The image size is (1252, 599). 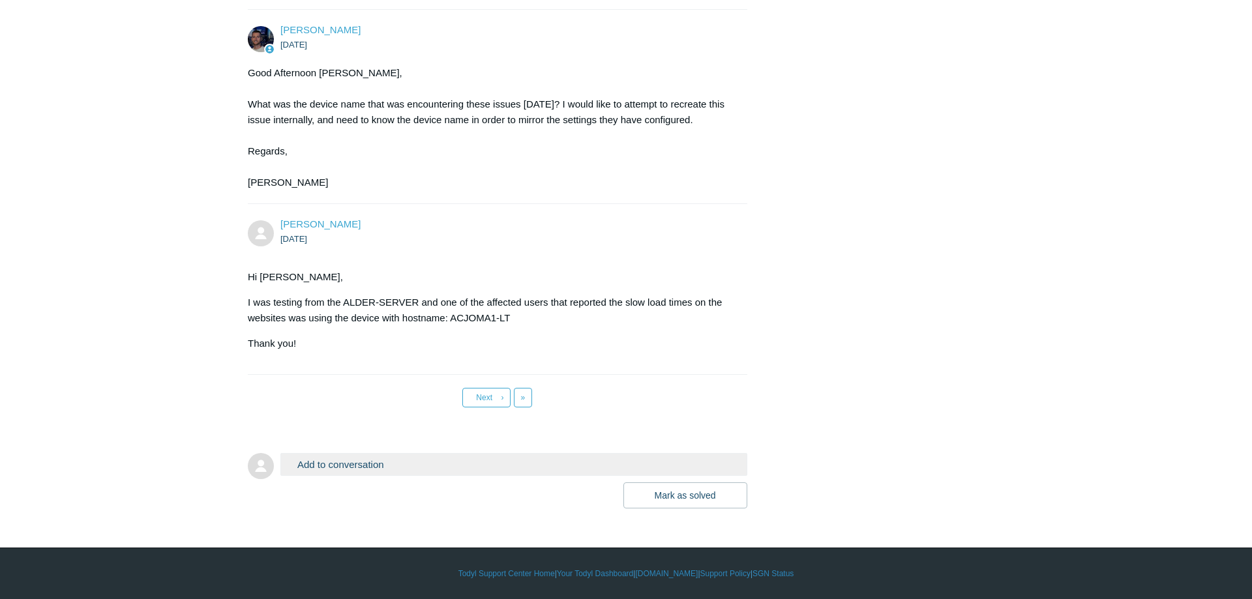 I want to click on span: Next, so click(x=484, y=398).